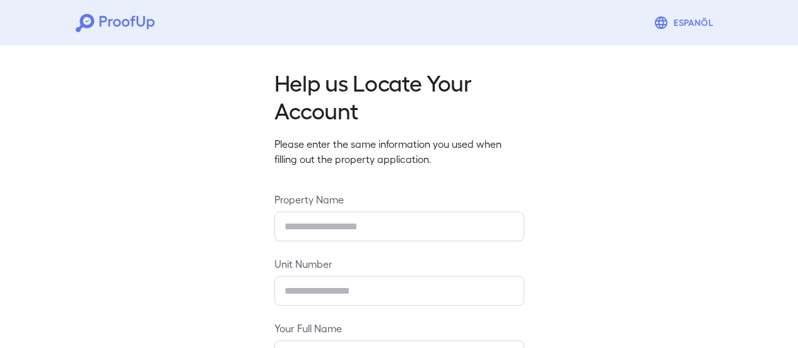  I want to click on p: Please enter the same information you used when filling out the property application., so click(399, 151).